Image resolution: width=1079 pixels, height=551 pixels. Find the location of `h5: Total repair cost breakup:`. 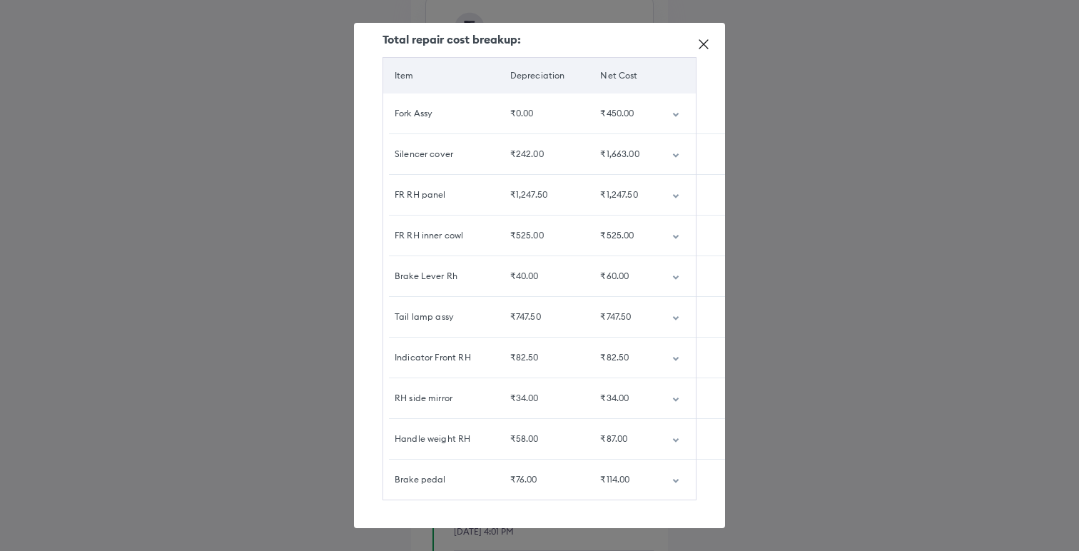

h5: Total repair cost breakup: is located at coordinates (540, 39).